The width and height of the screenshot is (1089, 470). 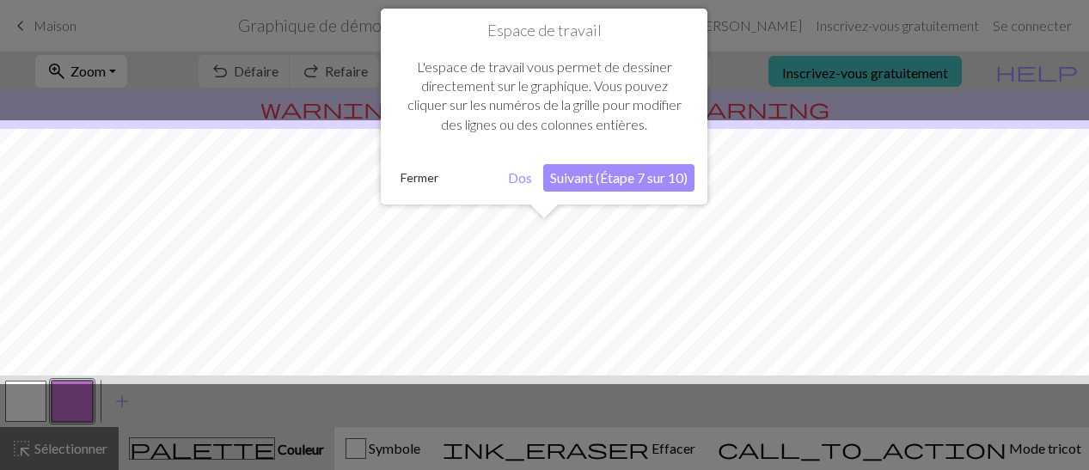 I want to click on div: Espace de travail, so click(x=544, y=107).